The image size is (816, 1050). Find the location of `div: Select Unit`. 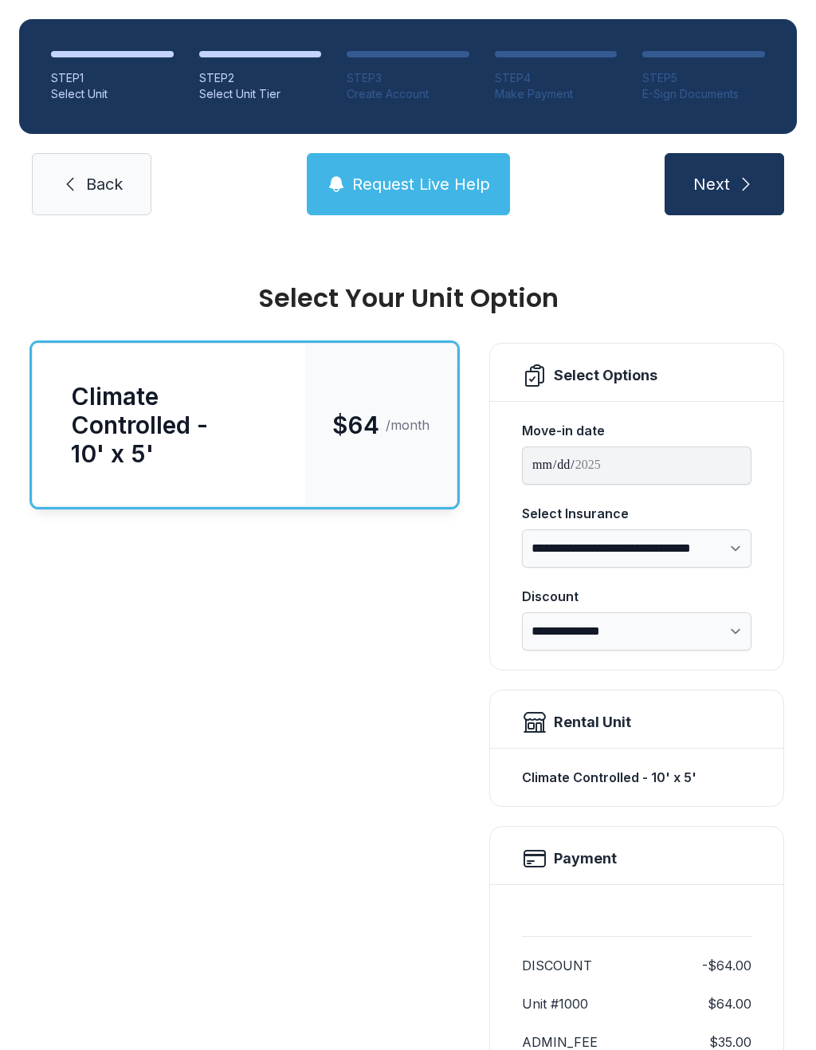

div: Select Unit is located at coordinates (112, 94).